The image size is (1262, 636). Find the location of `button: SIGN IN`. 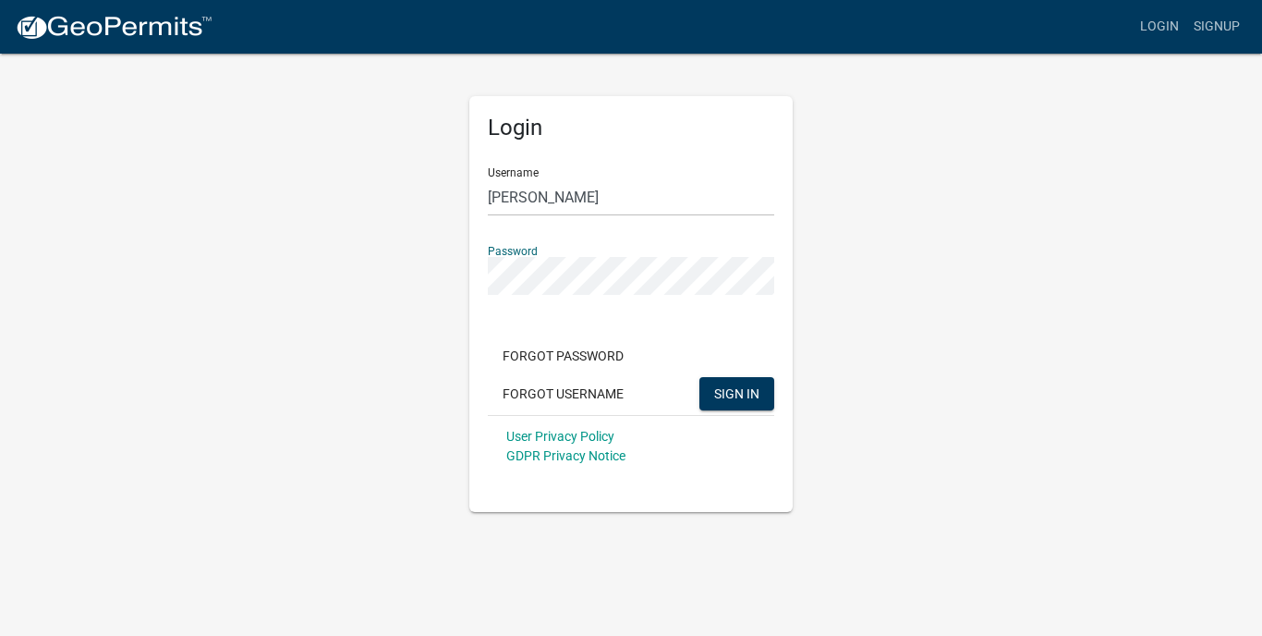

button: SIGN IN is located at coordinates (736, 394).